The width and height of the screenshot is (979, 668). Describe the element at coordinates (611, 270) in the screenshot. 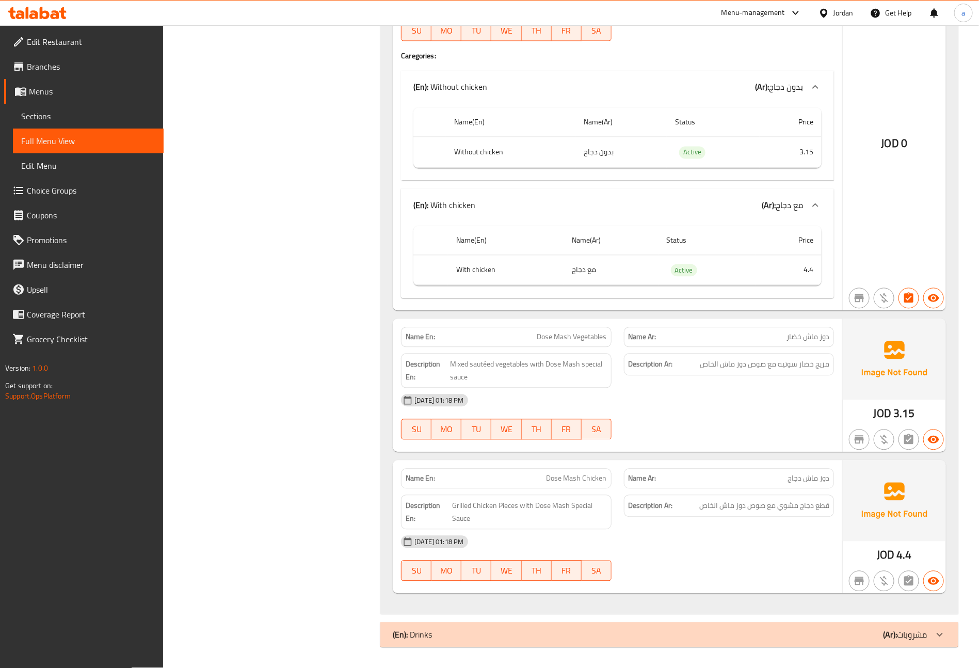

I see `td: مع دجاج` at that location.